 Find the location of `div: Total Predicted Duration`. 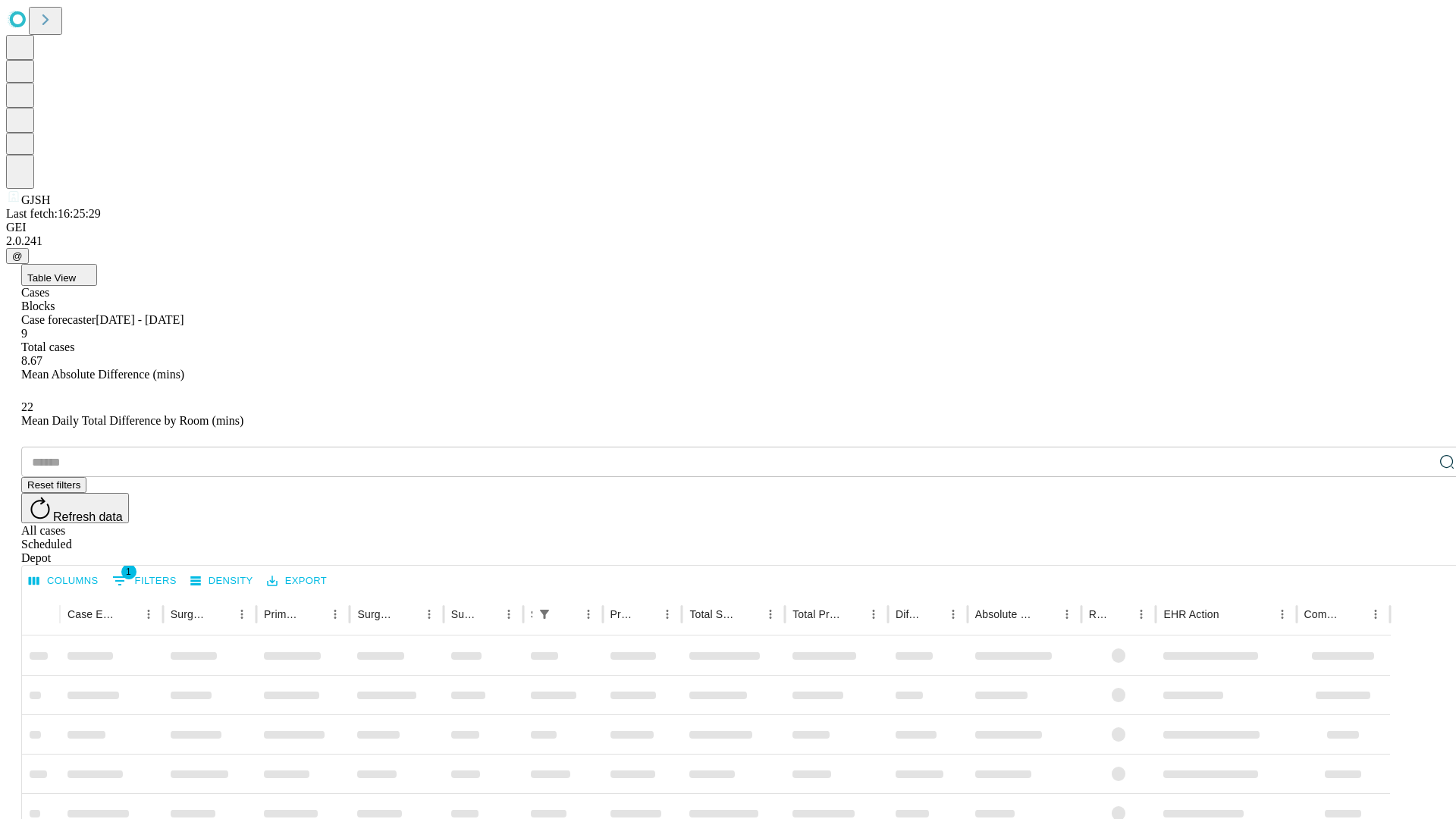

div: Total Predicted Duration is located at coordinates (816, 614).